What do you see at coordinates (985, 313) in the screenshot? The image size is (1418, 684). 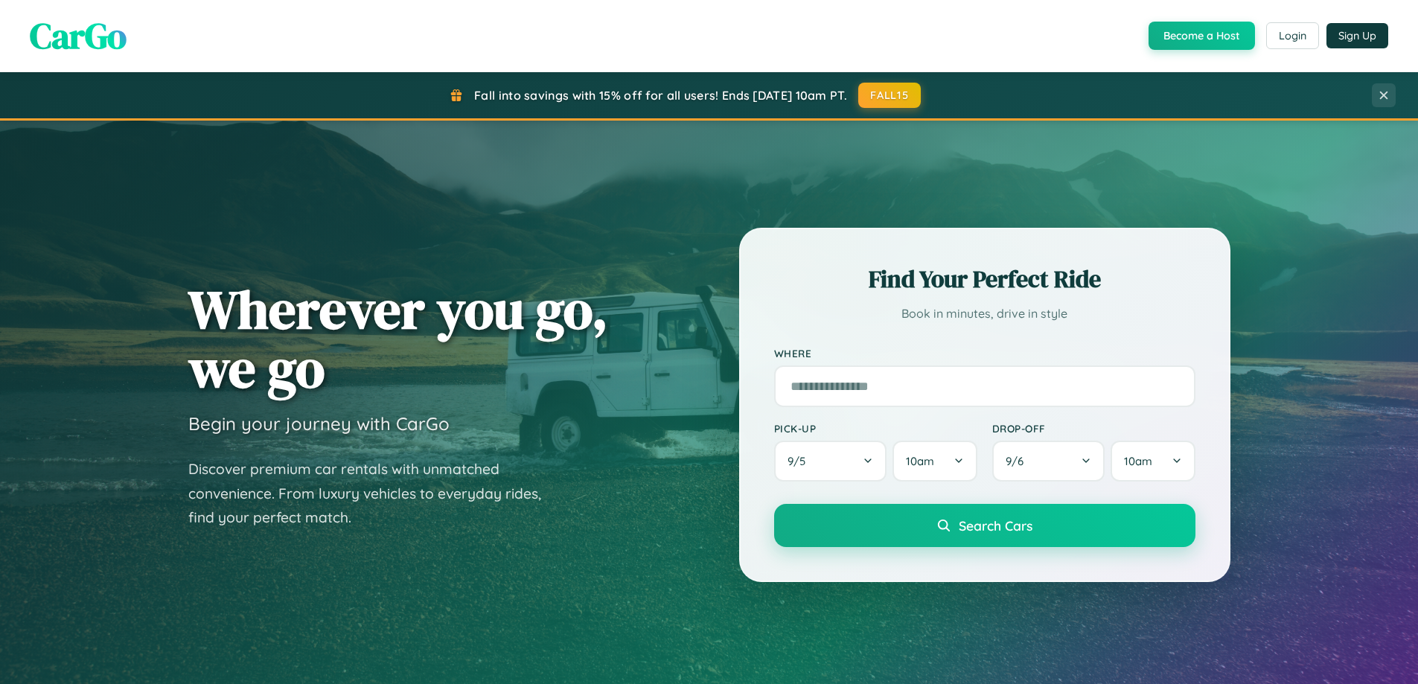 I see `p: Book in minutes, drive in style` at bounding box center [985, 313].